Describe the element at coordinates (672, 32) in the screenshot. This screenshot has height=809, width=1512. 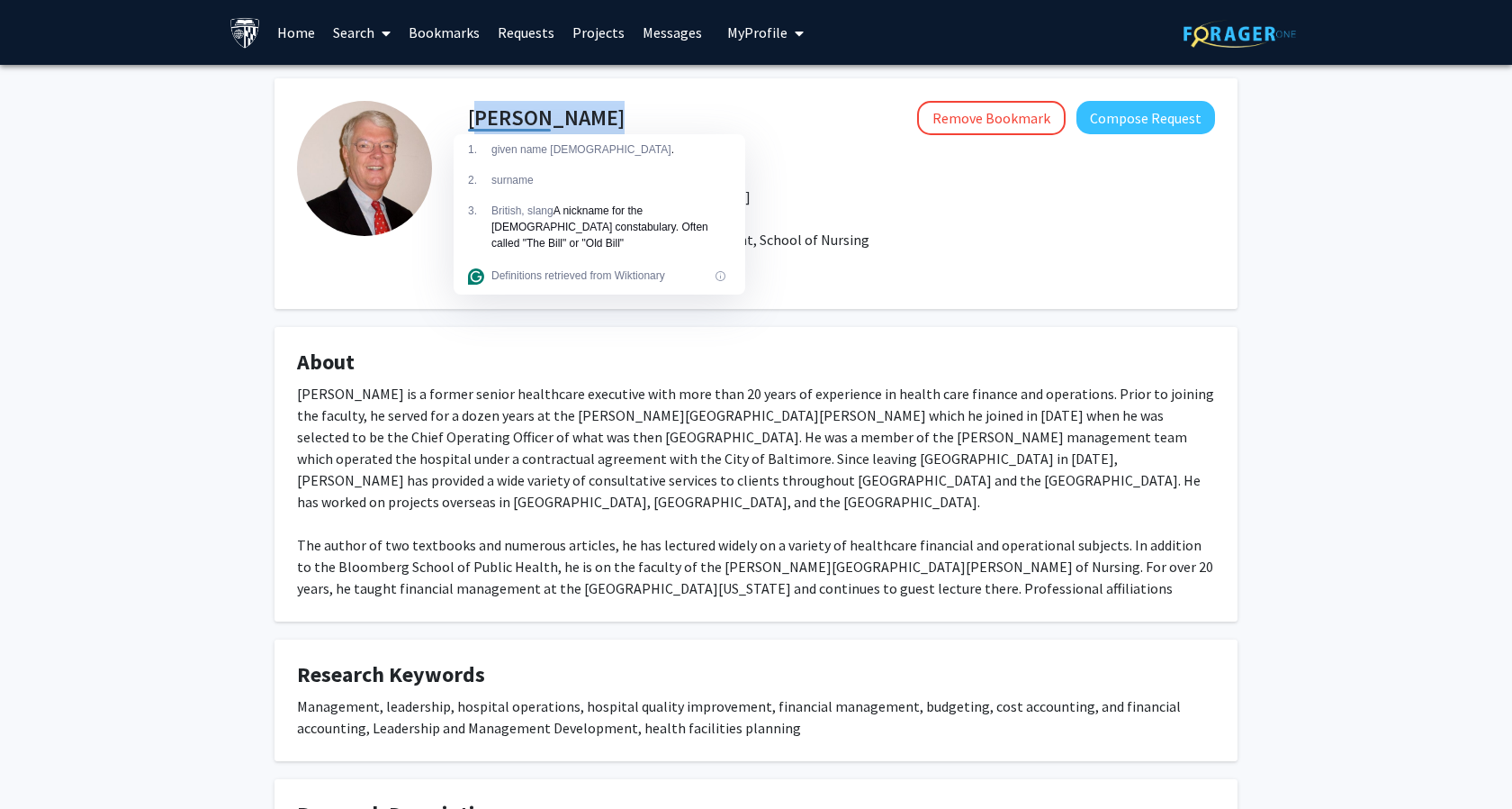
I see `a: Messages` at that location.